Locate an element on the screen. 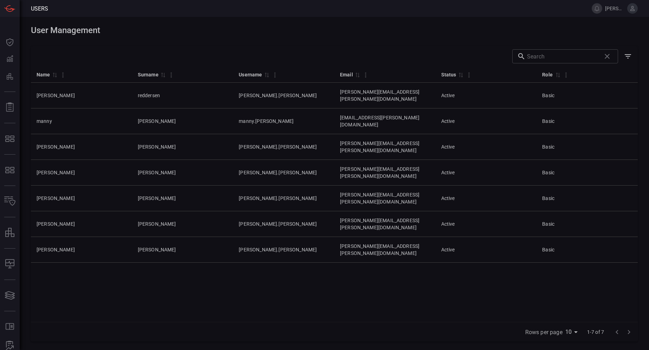  button: Dashboard is located at coordinates (10, 42).